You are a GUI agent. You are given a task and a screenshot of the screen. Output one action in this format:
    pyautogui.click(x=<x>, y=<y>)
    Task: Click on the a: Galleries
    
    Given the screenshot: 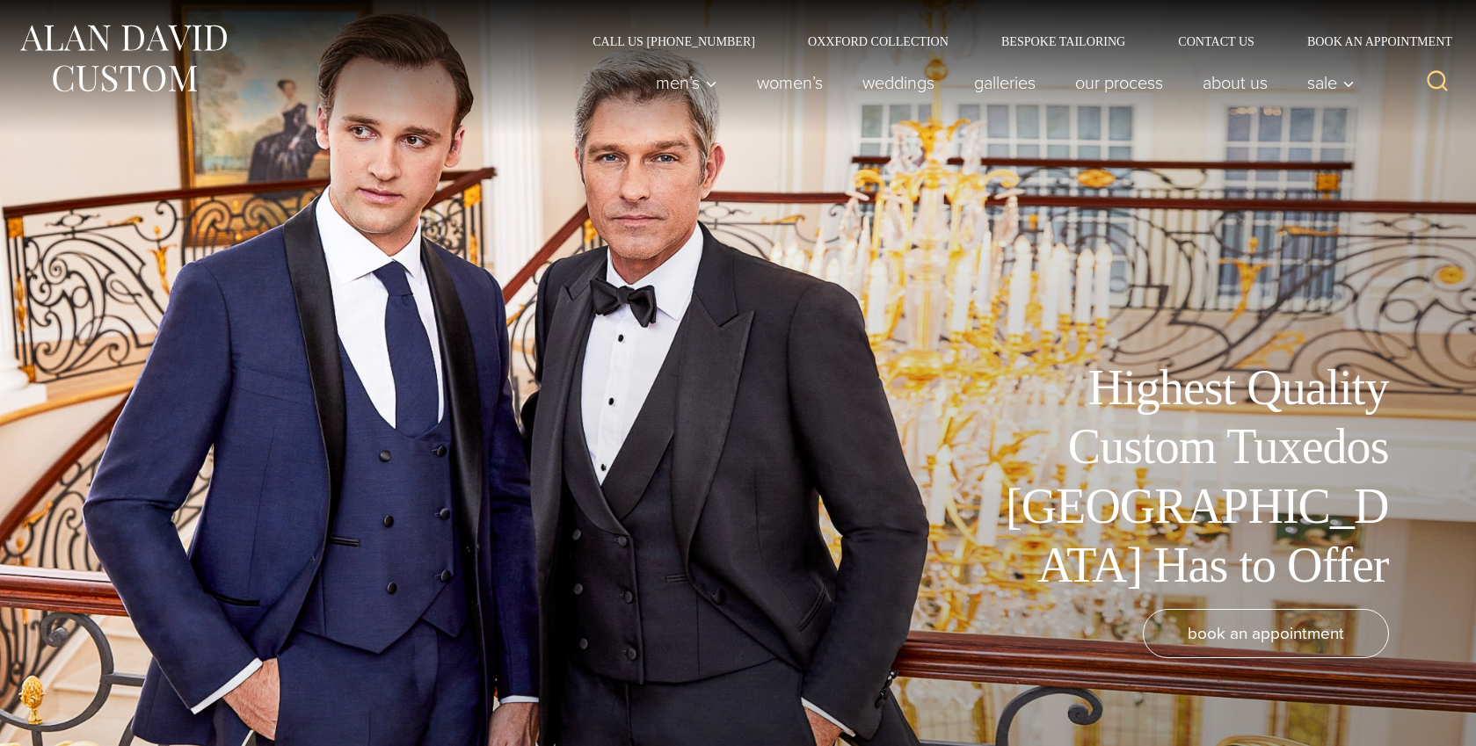 What is the action you would take?
    pyautogui.click(x=1005, y=83)
    